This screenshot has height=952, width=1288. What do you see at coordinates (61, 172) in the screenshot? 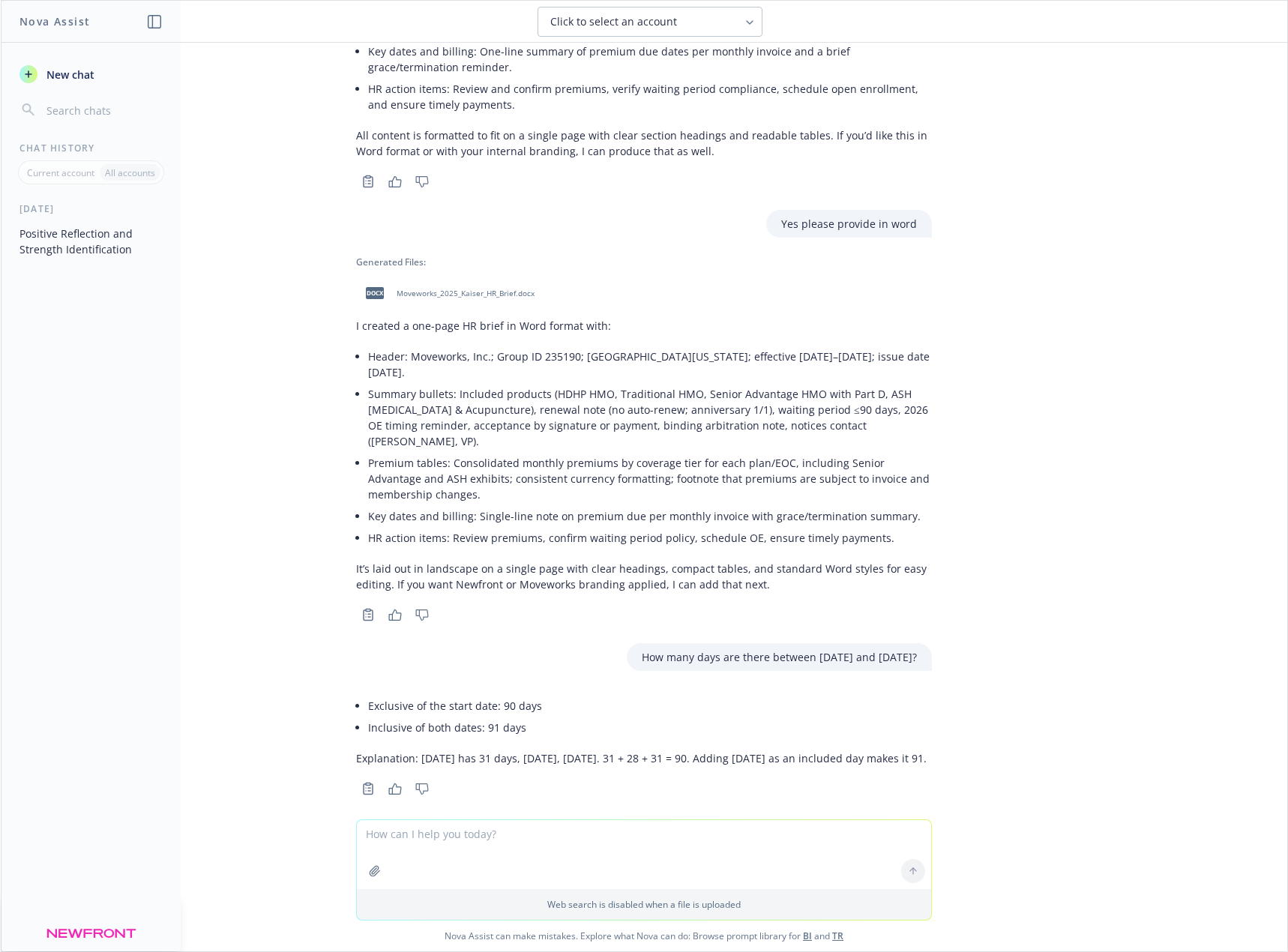
I see `p: Current account` at bounding box center [61, 172].